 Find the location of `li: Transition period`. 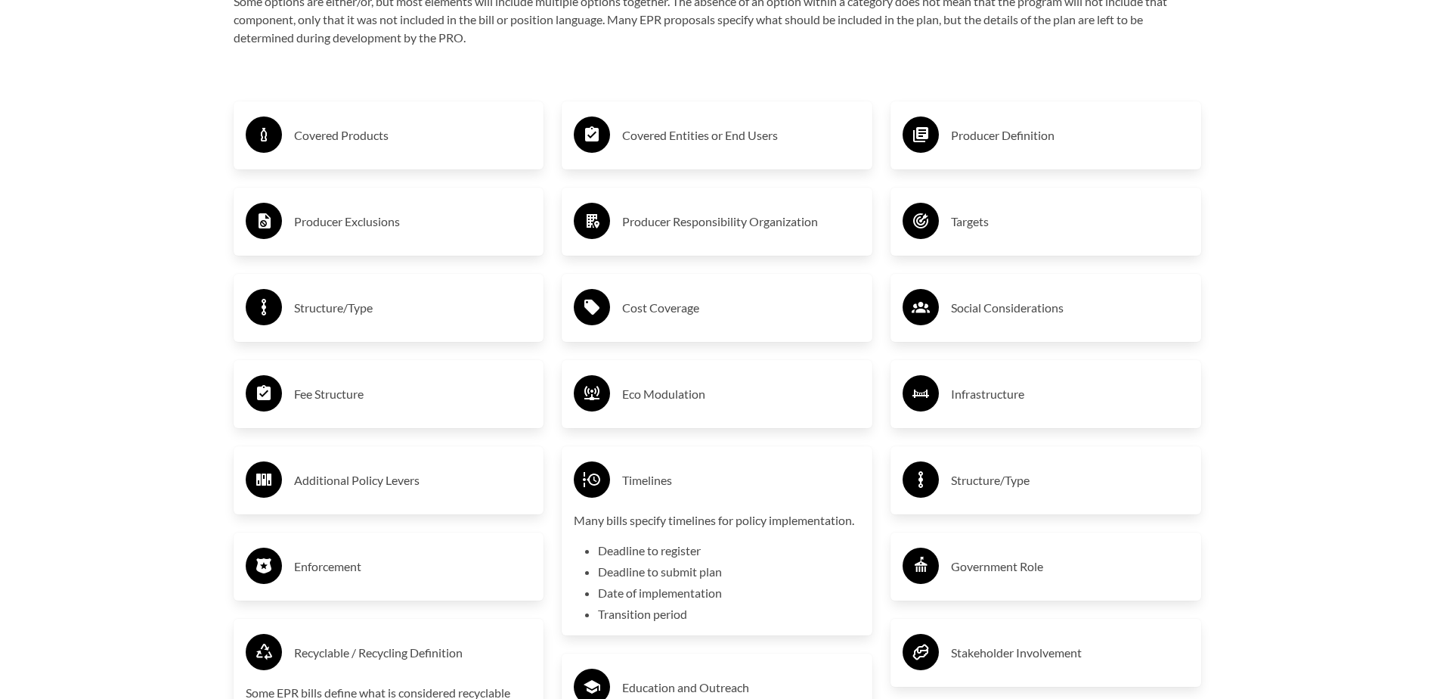

li: Transition period is located at coordinates (729, 614).